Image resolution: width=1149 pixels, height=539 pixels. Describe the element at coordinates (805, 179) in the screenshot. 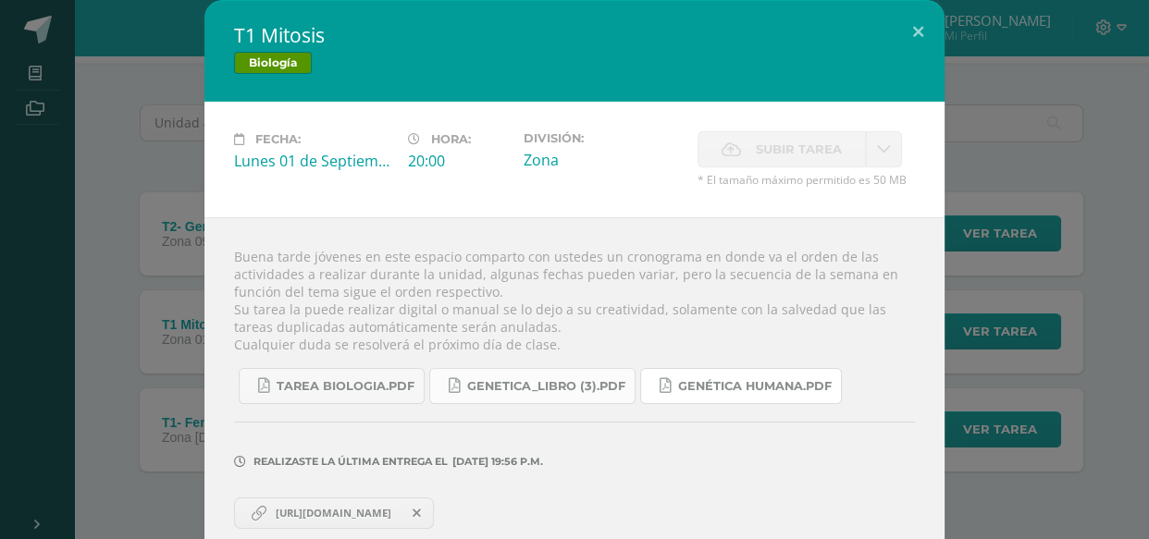

I see `span: * El tamaño máximo permitido es 50 MB` at that location.